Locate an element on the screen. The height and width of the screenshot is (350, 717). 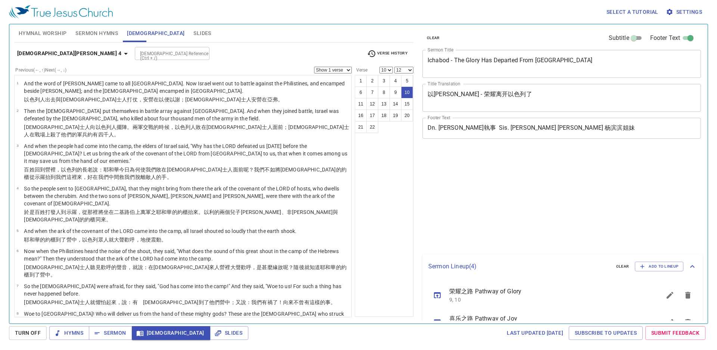
p: Sermon Lineup ( 4 ) is located at coordinates (519, 267).